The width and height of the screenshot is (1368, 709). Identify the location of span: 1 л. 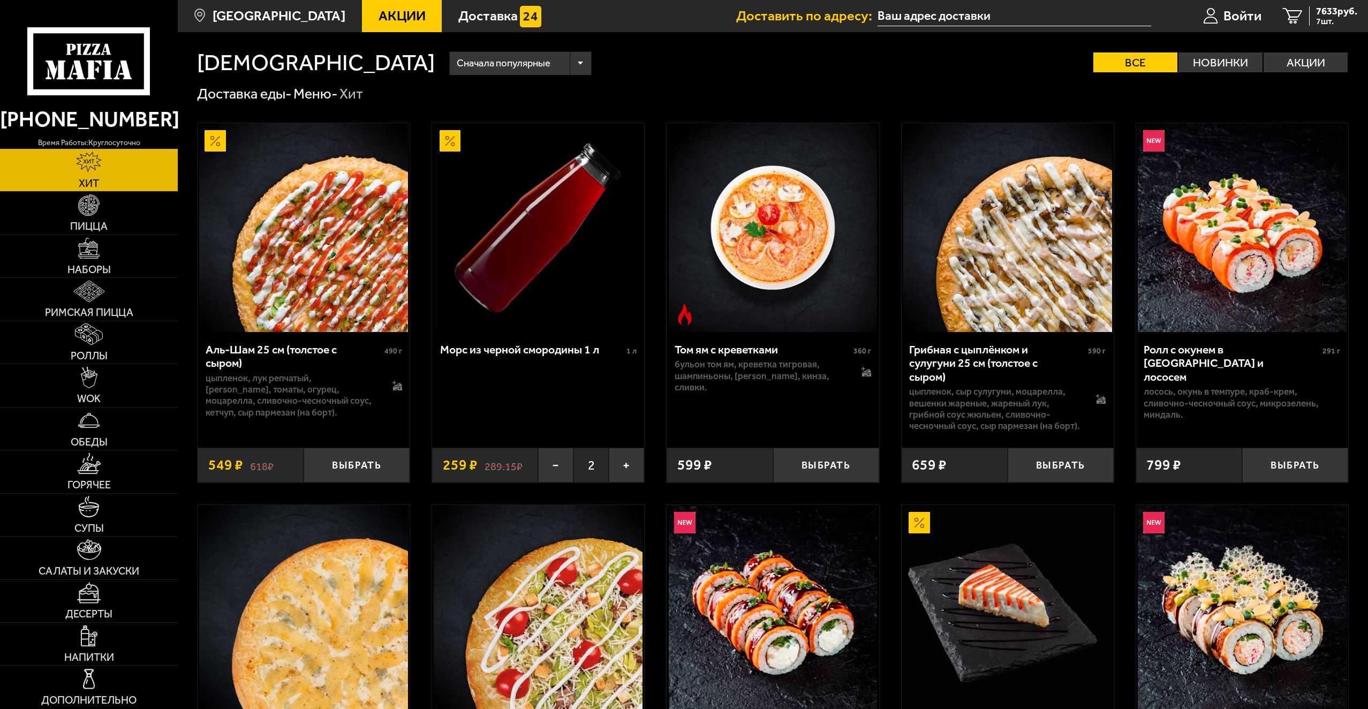
(631, 351).